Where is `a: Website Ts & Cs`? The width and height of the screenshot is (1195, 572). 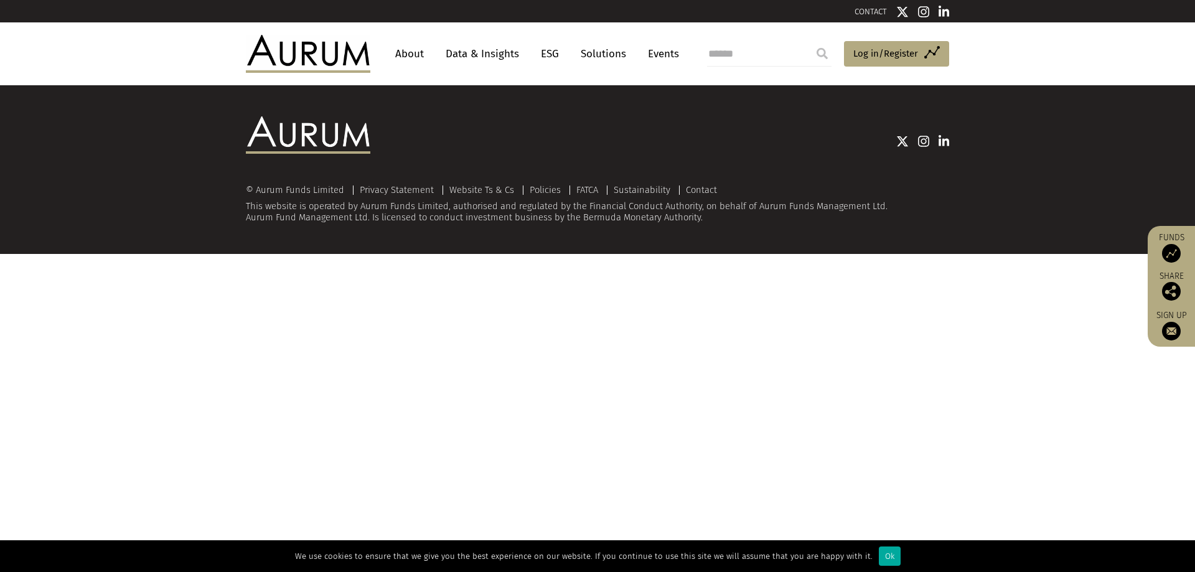
a: Website Ts & Cs is located at coordinates (482, 190).